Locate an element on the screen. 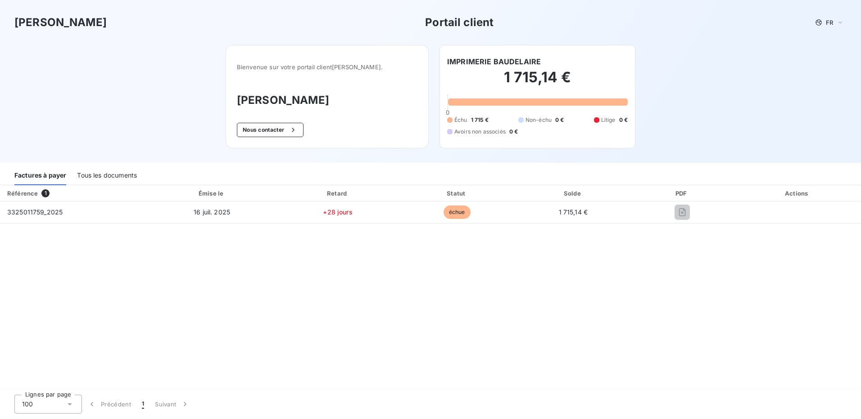 The width and height of the screenshot is (861, 419). span: 3325011759_2025 is located at coordinates (35, 212).